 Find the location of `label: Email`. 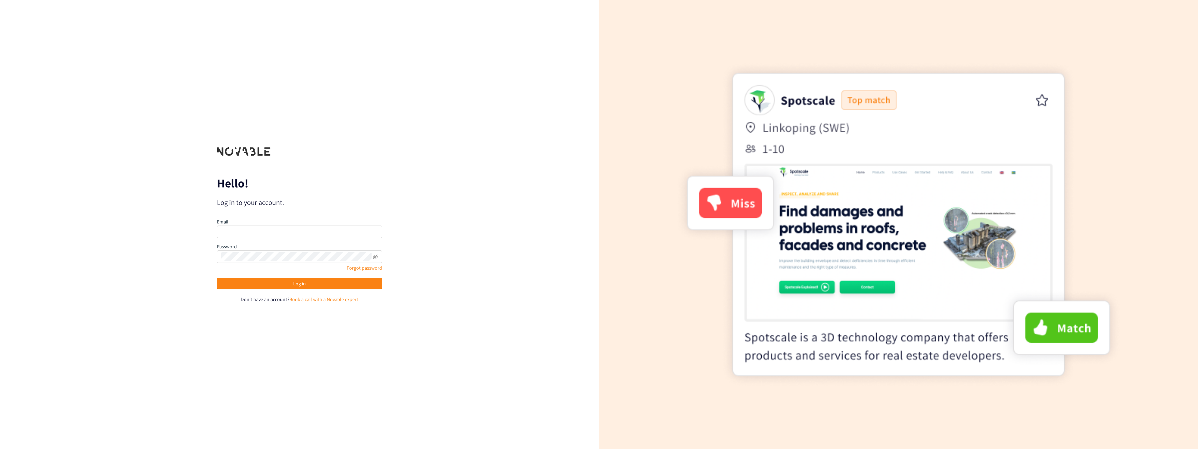

label: Email is located at coordinates (223, 222).